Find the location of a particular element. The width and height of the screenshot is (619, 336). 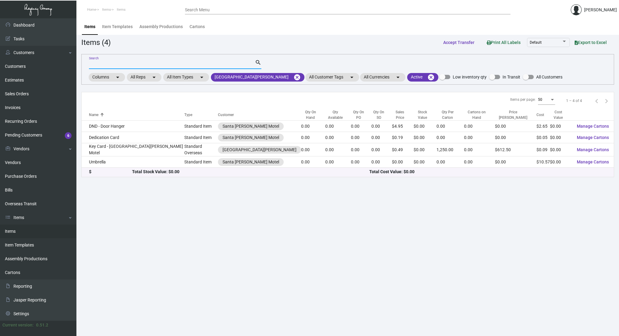

div: Items is located at coordinates (90, 27).